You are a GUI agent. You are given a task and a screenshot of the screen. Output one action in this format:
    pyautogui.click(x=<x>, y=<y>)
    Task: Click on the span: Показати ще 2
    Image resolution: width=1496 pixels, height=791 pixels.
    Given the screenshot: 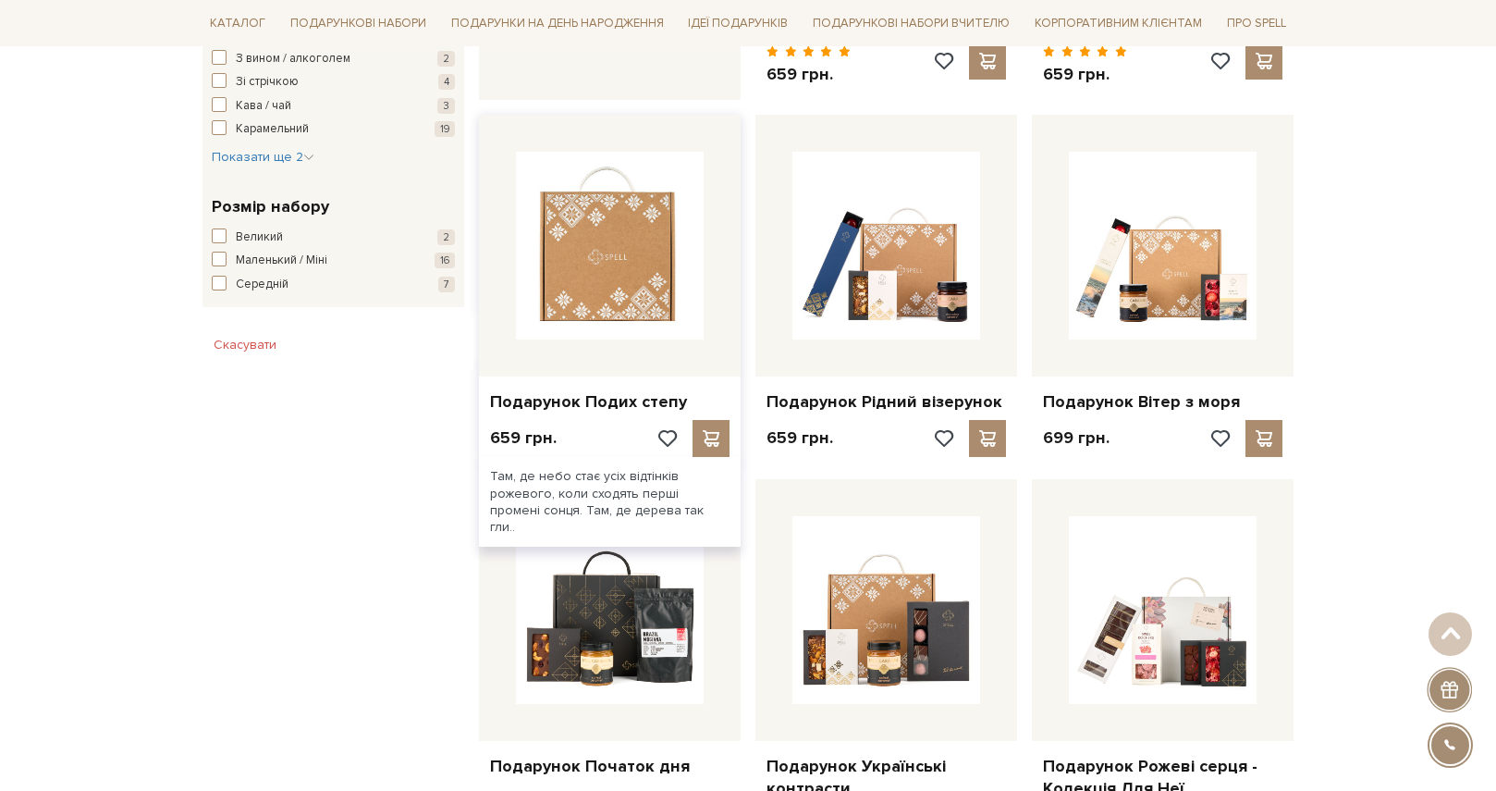 What is the action you would take?
    pyautogui.click(x=263, y=156)
    